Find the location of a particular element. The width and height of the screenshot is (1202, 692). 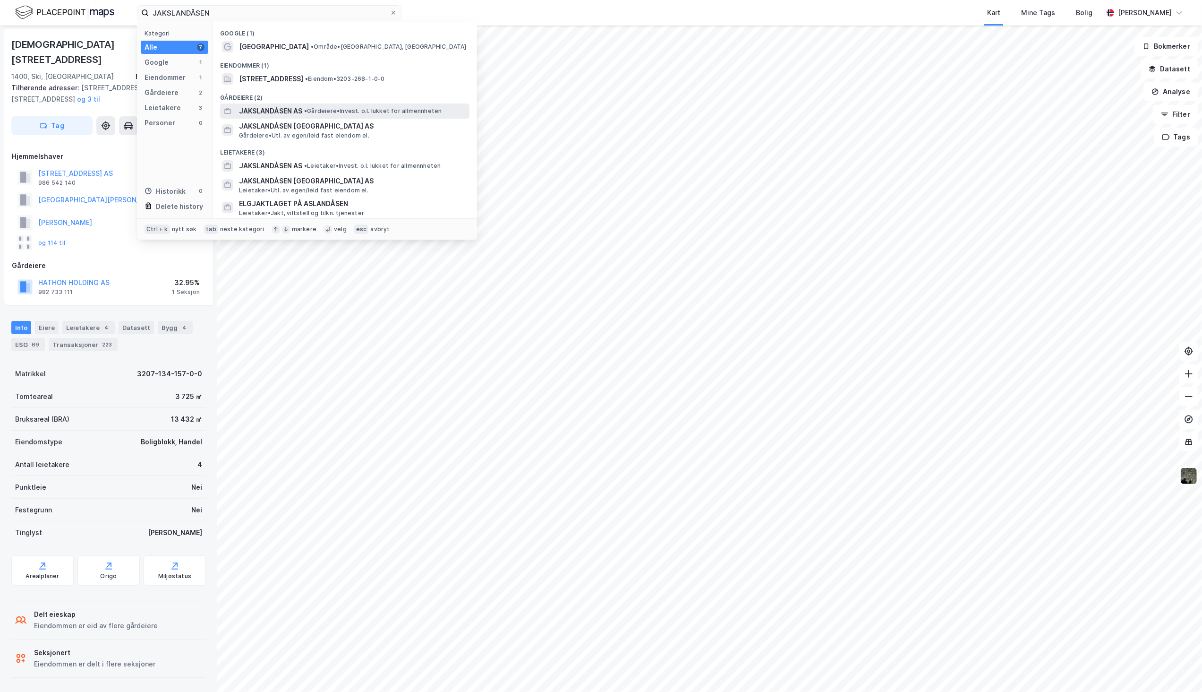

div: Miljøstatus is located at coordinates (175, 576).